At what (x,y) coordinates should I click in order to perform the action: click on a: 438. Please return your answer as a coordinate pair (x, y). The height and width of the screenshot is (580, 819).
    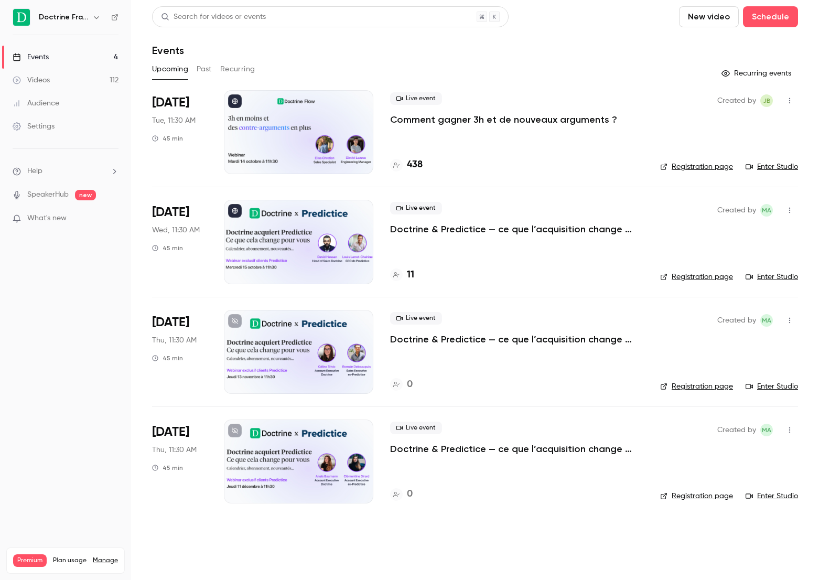
    Looking at the image, I should click on (407, 165).